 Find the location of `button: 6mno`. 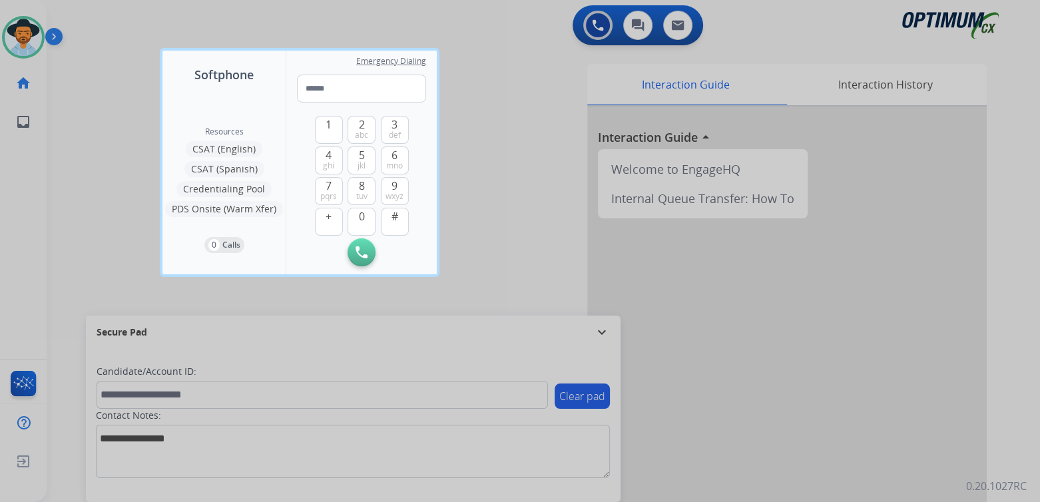

button: 6mno is located at coordinates (395, 160).